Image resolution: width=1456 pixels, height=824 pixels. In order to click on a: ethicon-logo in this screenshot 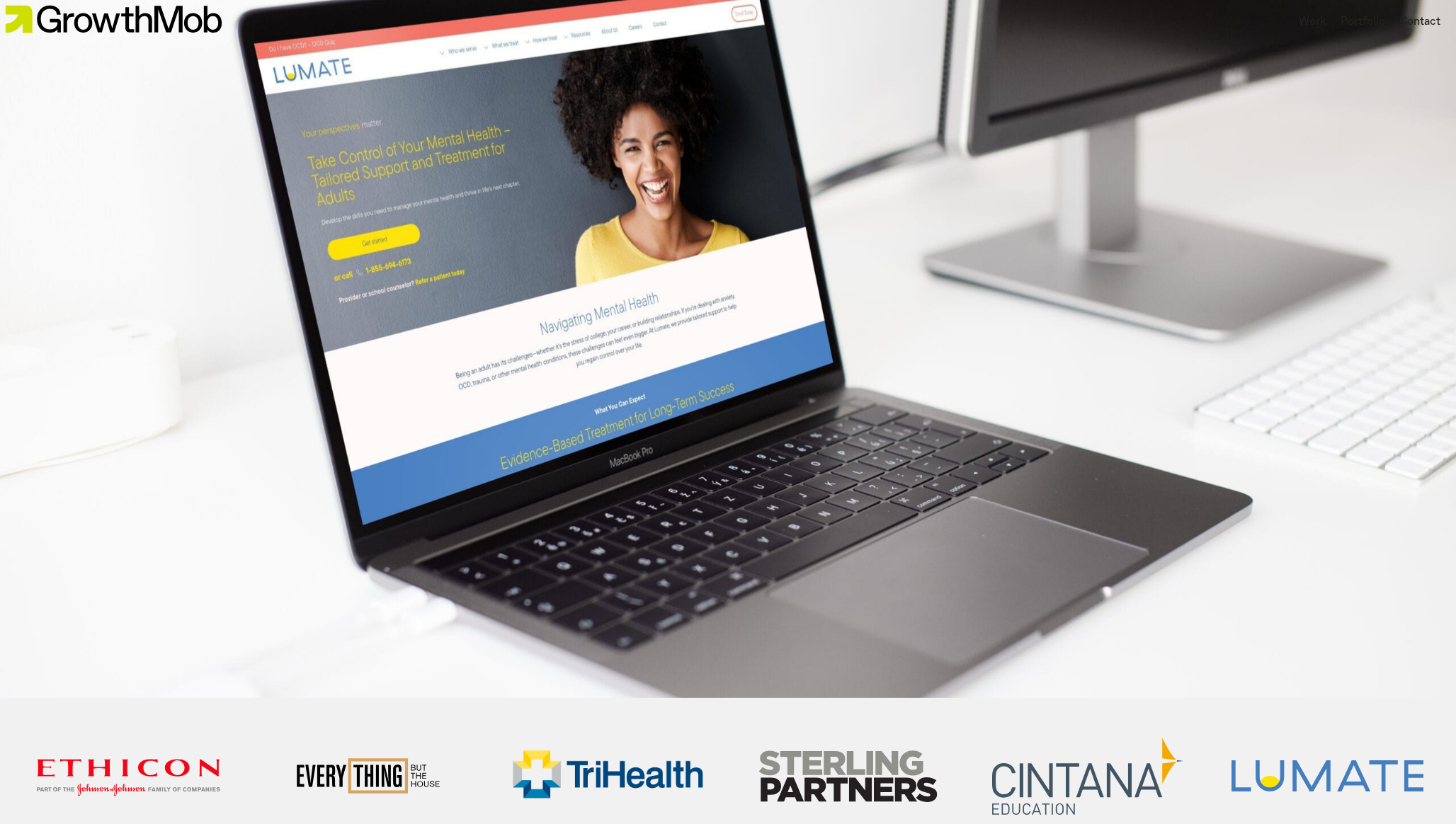, I will do `click(128, 778)`.